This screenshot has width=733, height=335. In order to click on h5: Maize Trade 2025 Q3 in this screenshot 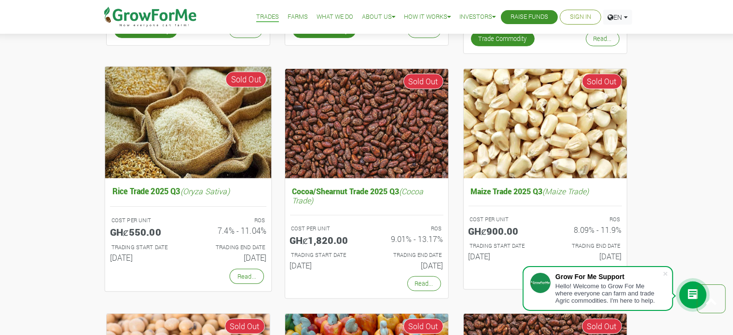, I will do `click(545, 191)`.